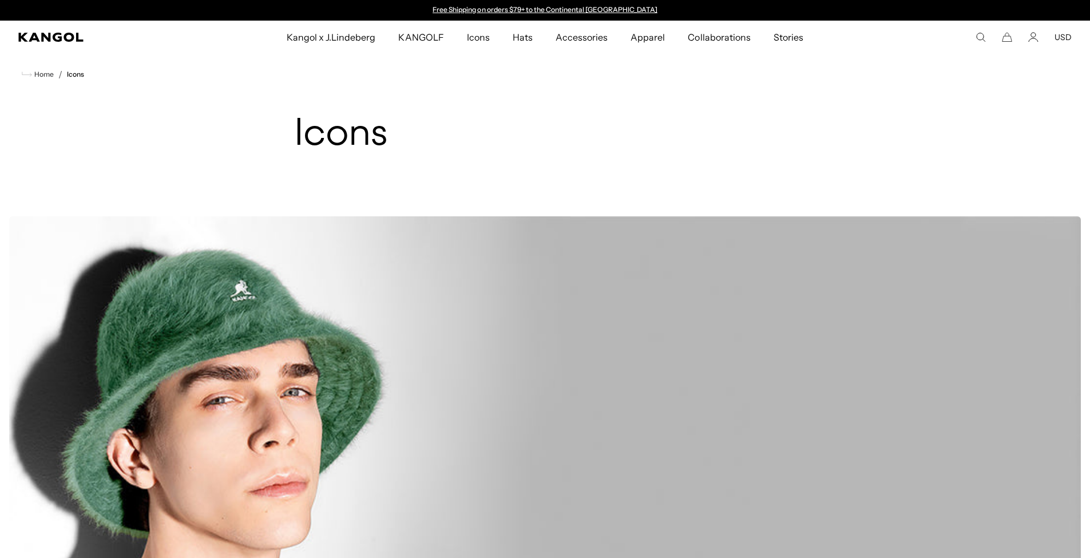  What do you see at coordinates (719, 37) in the screenshot?
I see `span: Collaborations` at bounding box center [719, 37].